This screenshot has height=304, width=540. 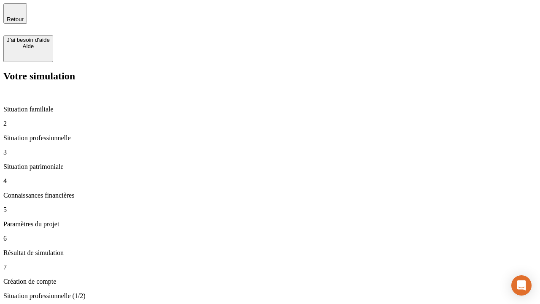 I want to click on div: Aide, so click(x=28, y=46).